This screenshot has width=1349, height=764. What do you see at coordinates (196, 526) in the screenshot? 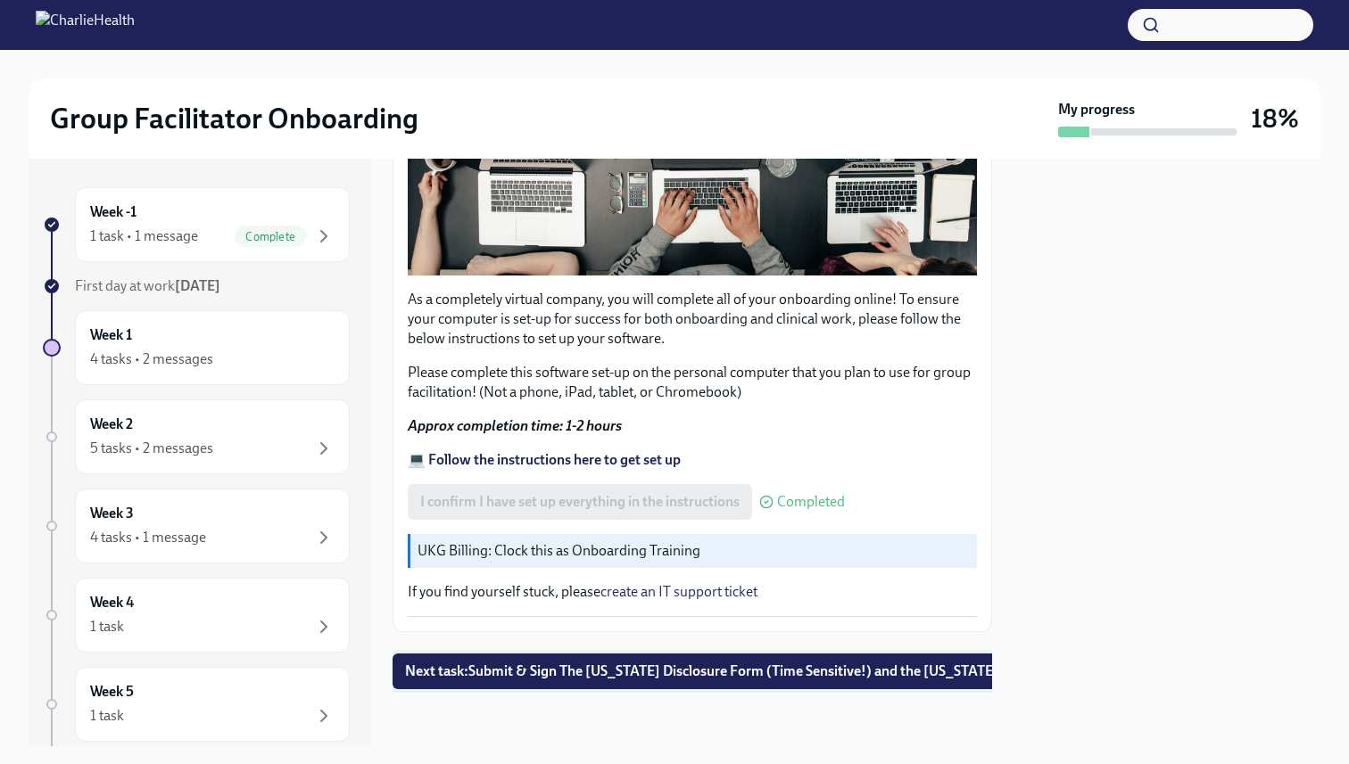
I see `a: Week 34 tasks • 1 message` at bounding box center [196, 526].